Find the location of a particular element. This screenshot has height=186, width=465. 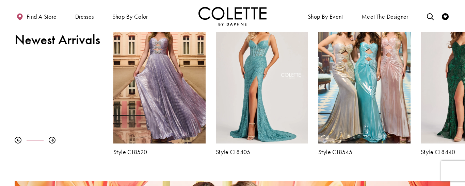

a: Visit Colette by Daphne Style No. CL8405 Page is located at coordinates (262, 77).